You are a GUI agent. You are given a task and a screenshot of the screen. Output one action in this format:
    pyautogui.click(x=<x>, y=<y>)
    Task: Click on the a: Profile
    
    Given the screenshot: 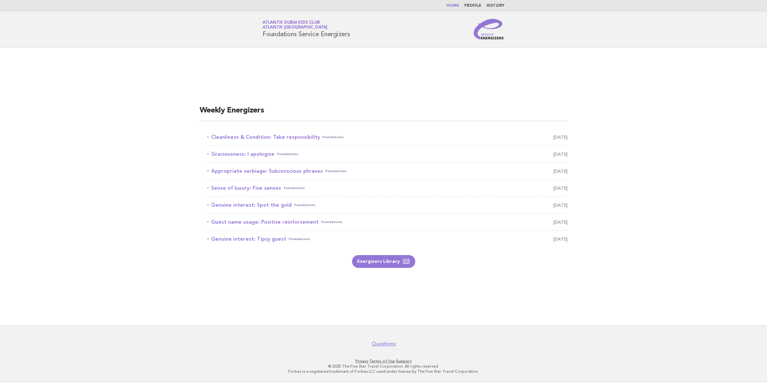 What is the action you would take?
    pyautogui.click(x=473, y=6)
    